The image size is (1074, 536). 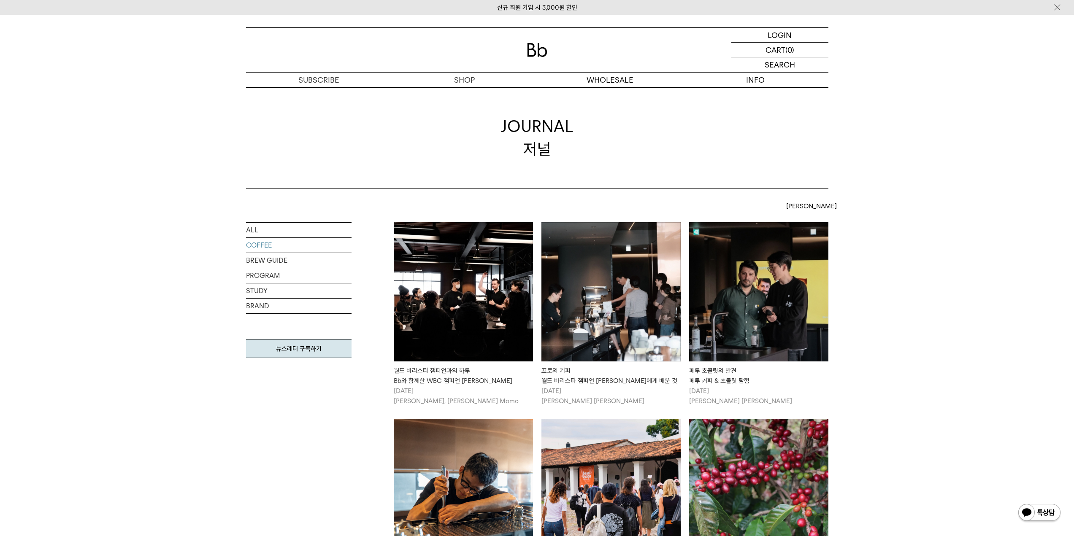 What do you see at coordinates (780, 65) in the screenshot?
I see `p: SEARCH` at bounding box center [780, 65].